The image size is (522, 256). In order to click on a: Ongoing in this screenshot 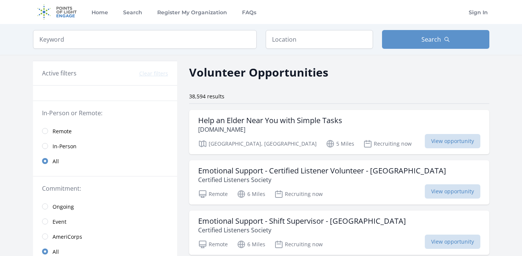, I will do `click(105, 206)`.